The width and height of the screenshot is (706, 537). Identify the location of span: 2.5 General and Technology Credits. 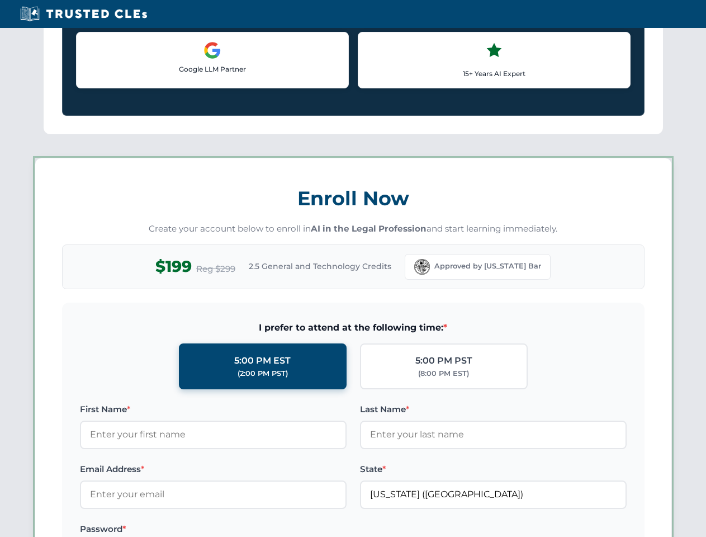
(320, 266).